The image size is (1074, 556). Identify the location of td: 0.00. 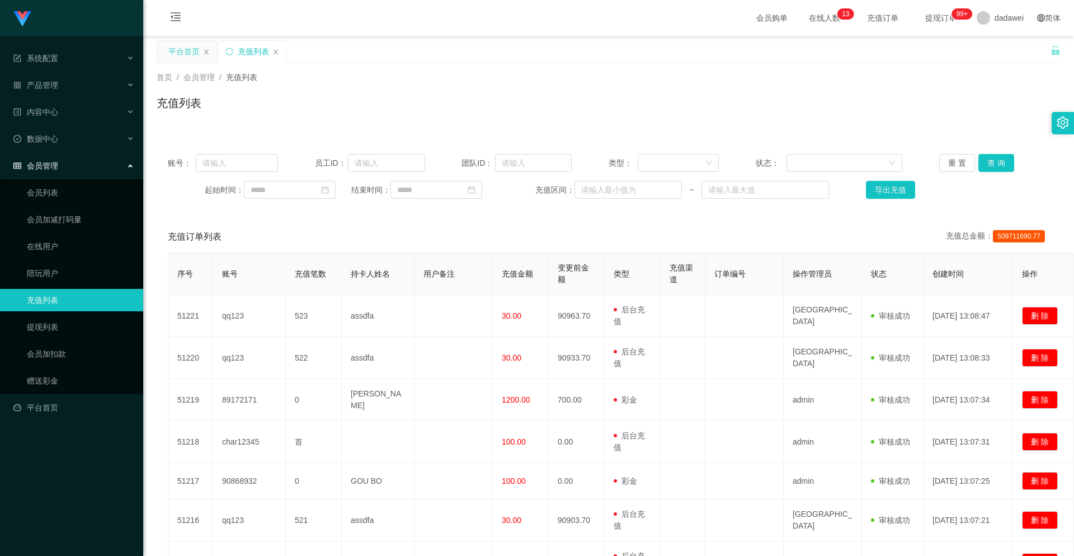
(577, 481).